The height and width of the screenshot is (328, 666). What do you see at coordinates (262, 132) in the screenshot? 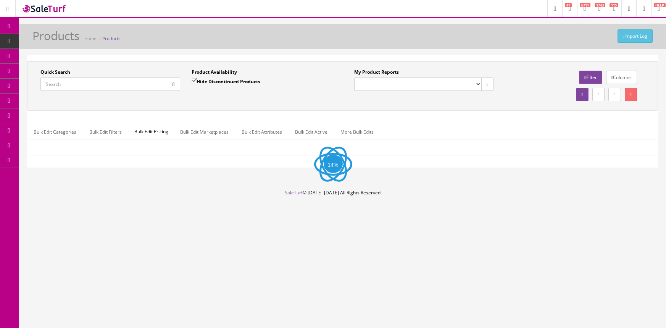
I see `a: Bulk Edit Attributes` at bounding box center [262, 132].